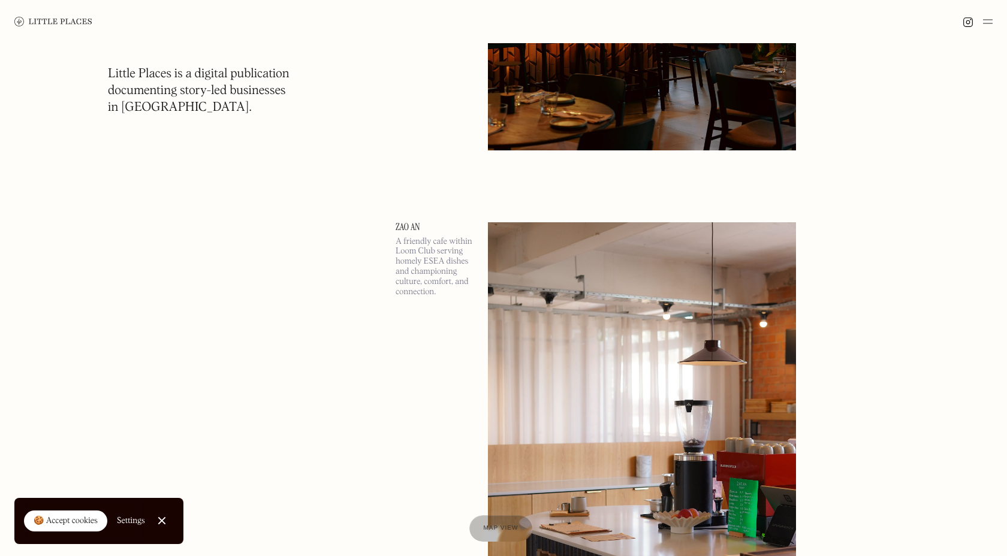  I want to click on a: 🍪 Accept cookies, so click(65, 521).